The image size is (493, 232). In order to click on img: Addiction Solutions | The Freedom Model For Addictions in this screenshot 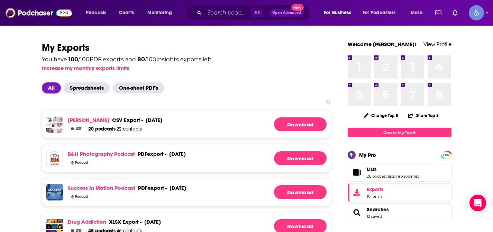, I will do `click(60, 222)`.